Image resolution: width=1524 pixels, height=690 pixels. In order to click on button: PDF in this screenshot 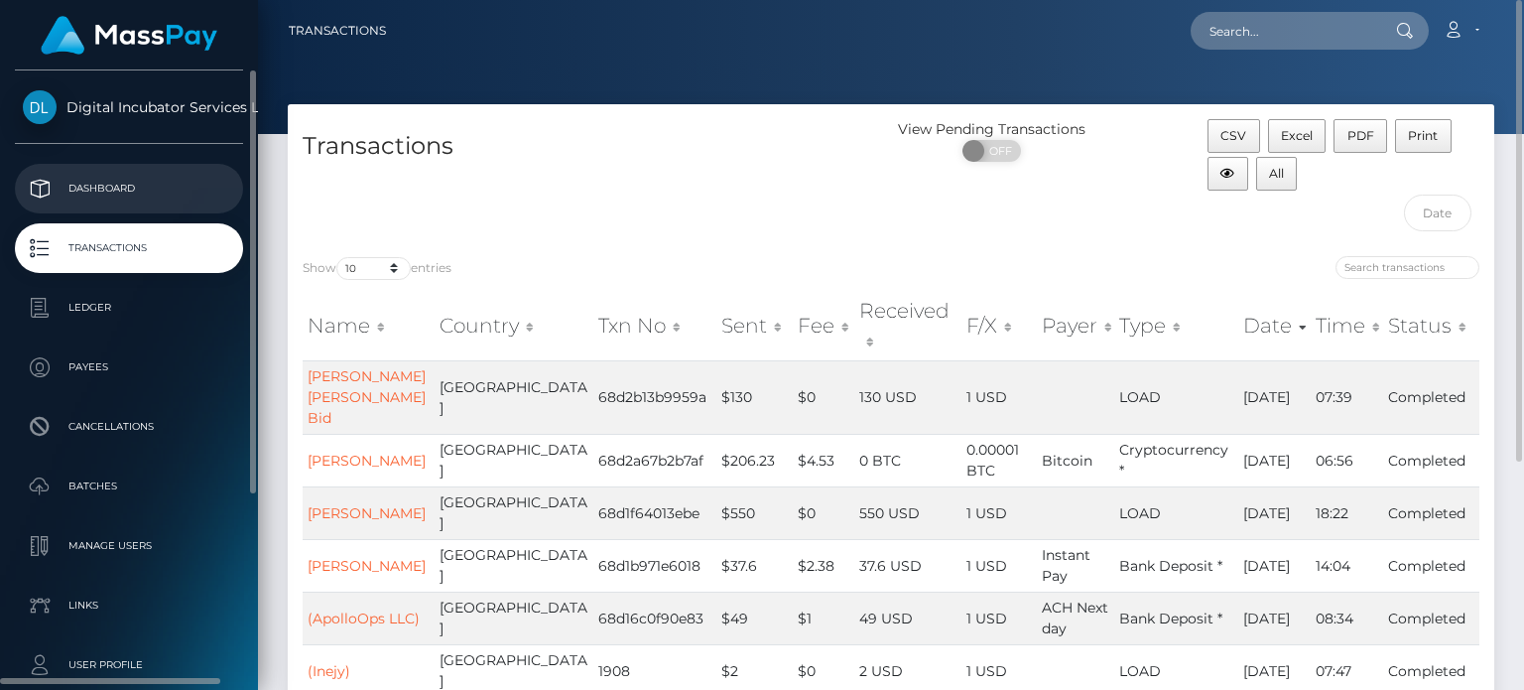, I will do `click(1360, 136)`.